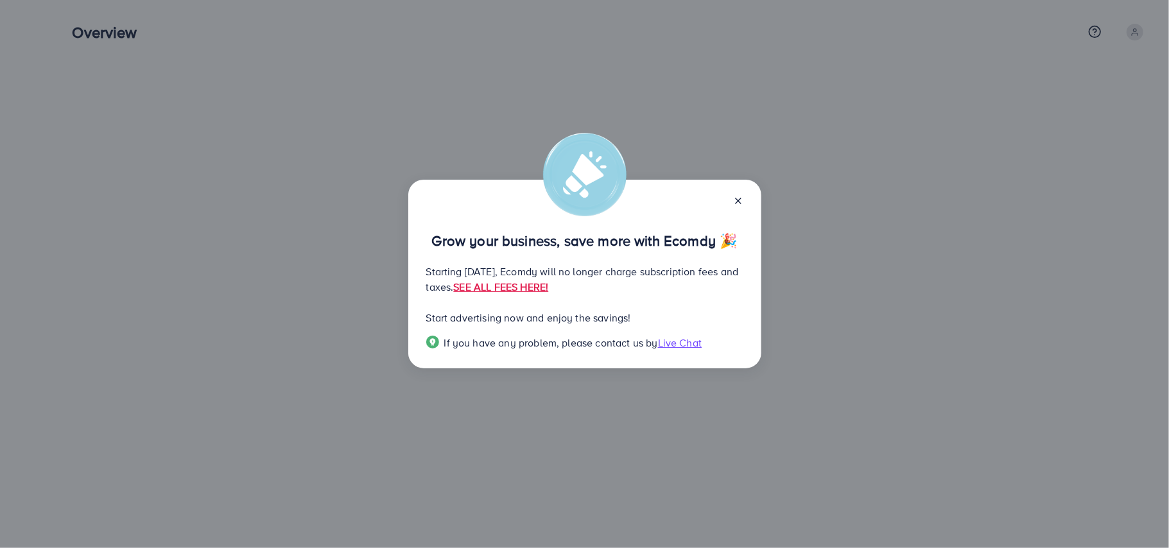  Describe the element at coordinates (433, 342) in the screenshot. I see `img: Popup guide` at that location.